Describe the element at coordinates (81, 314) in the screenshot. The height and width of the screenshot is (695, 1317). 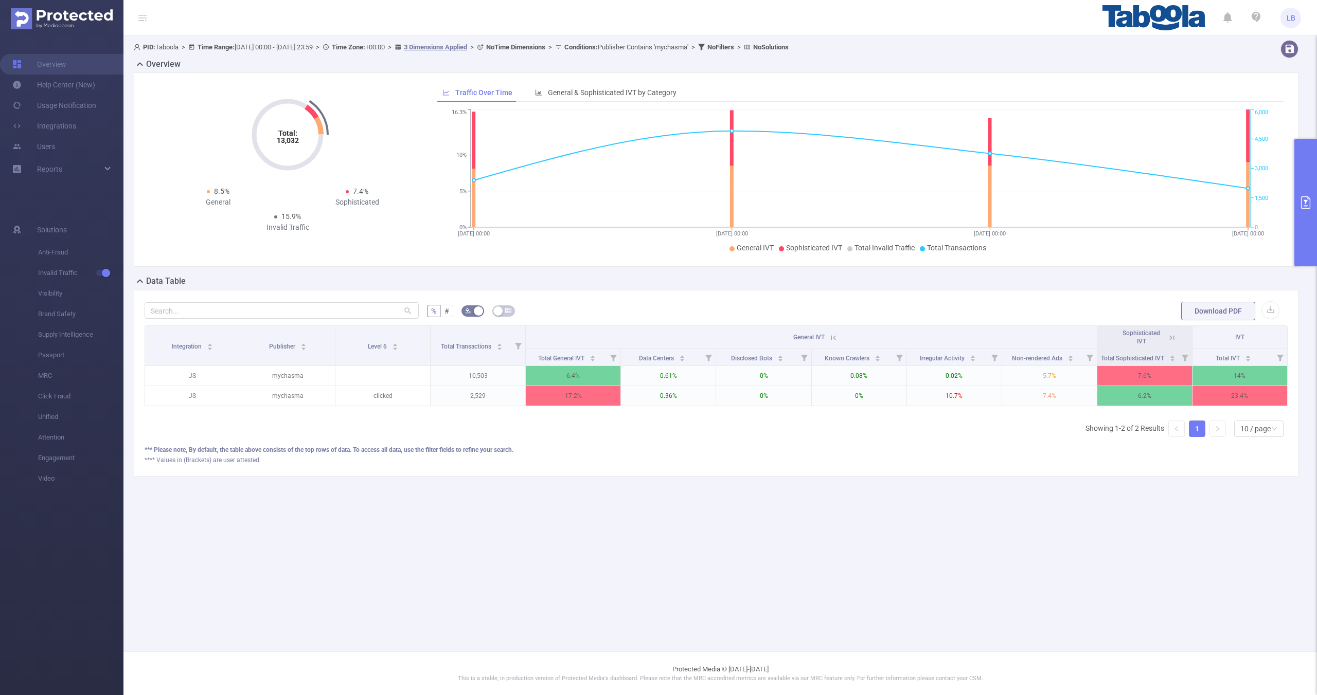
I see `span: Brand Safety` at that location.